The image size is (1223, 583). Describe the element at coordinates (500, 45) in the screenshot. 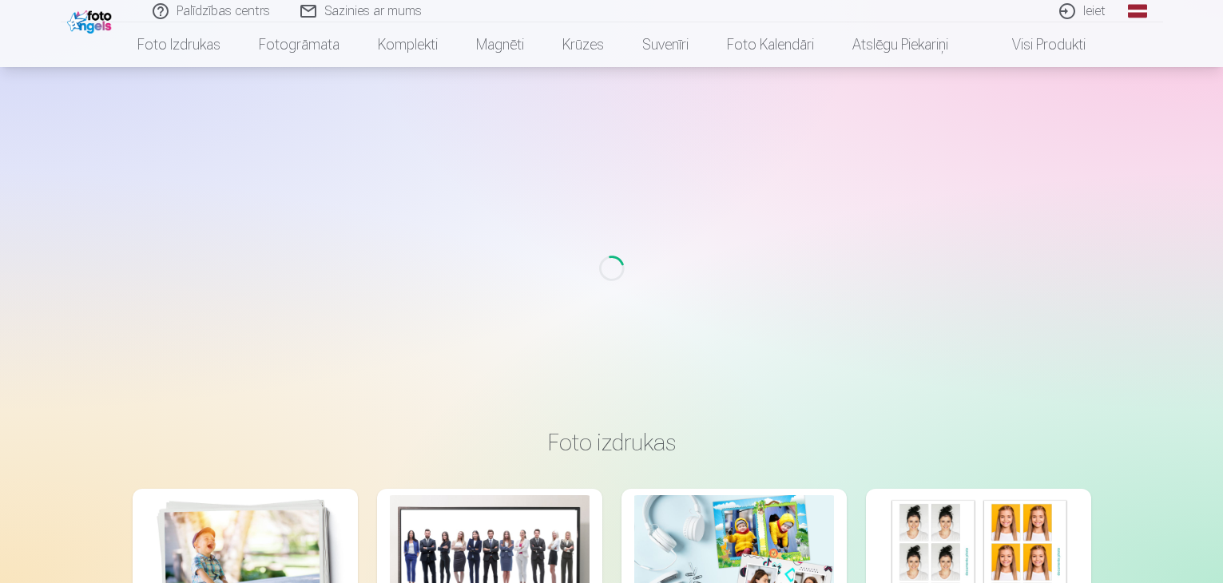

I see `a: Magnēti` at that location.